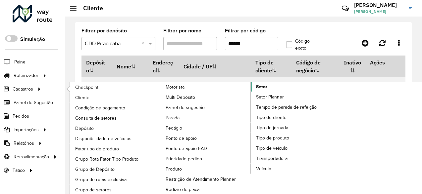 The height and width of the screenshot is (194, 422). What do you see at coordinates (296, 148) in the screenshot?
I see `a: Tipo de veículo` at bounding box center [296, 148].